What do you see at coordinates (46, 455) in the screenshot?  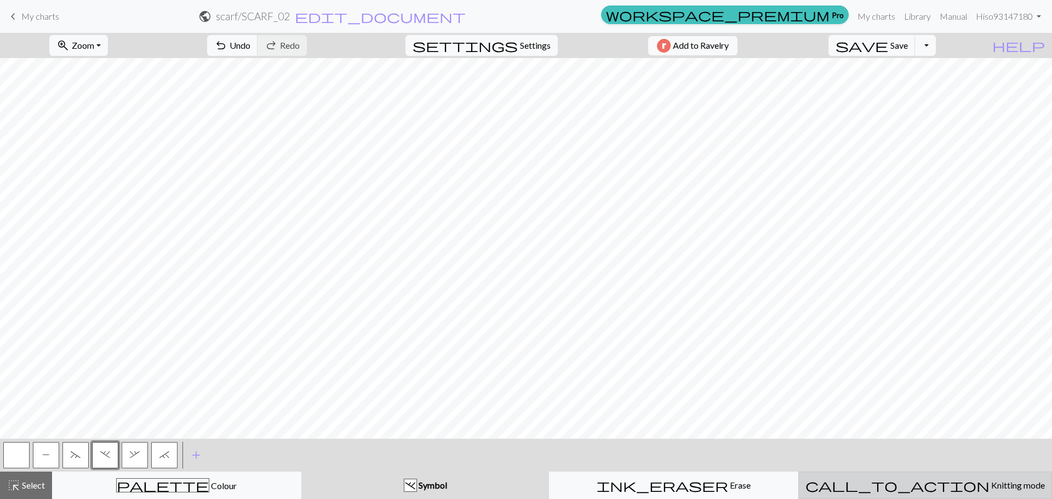 I see `span: purl` at bounding box center [46, 455].